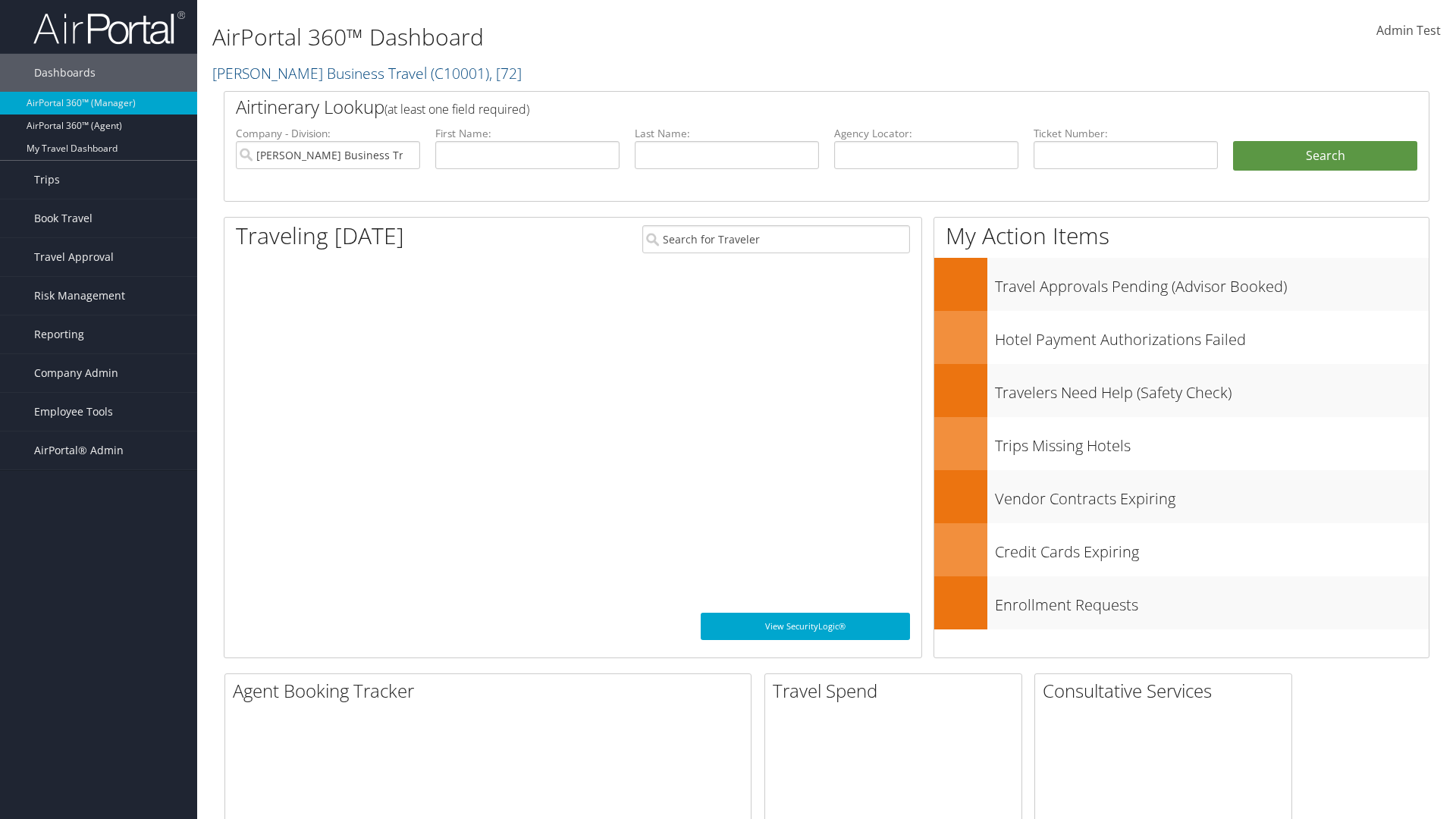 Image resolution: width=1456 pixels, height=819 pixels. What do you see at coordinates (1182, 603) in the screenshot?
I see `a: Enrollment Requests` at bounding box center [1182, 603].